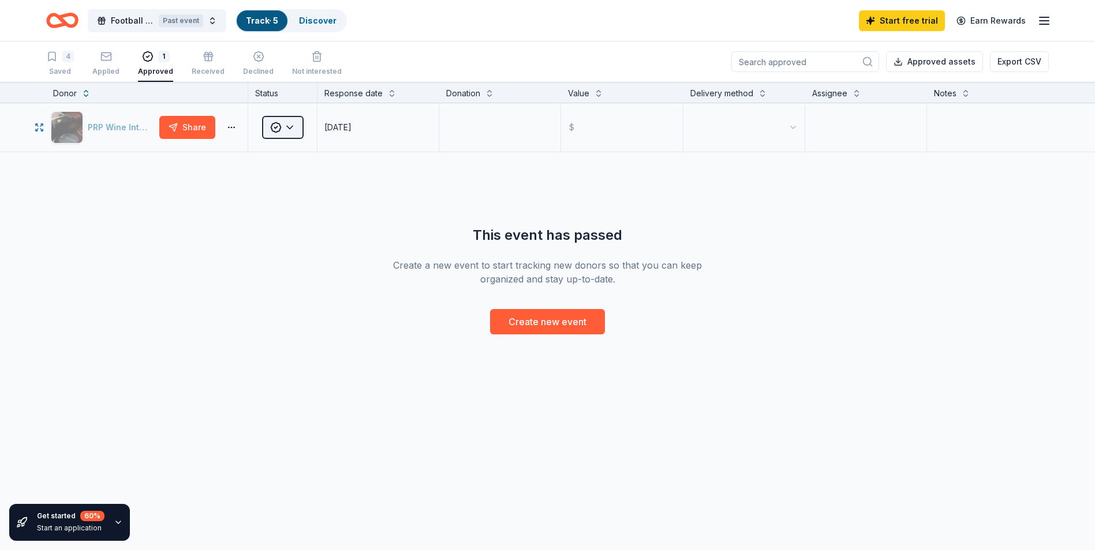 This screenshot has width=1095, height=550. Describe the element at coordinates (901, 21) in the screenshot. I see `a: Start free trial` at that location.